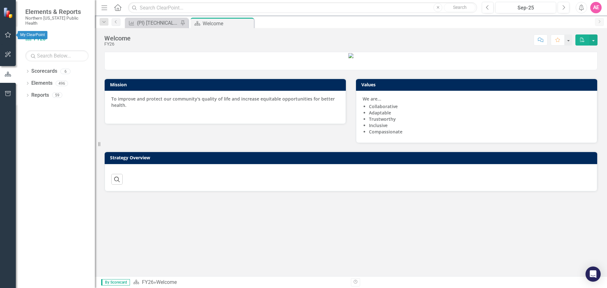 Image resolution: width=607 pixels, height=288 pixels. What do you see at coordinates (57, 12) in the screenshot?
I see `span: Elements & Reports` at bounding box center [57, 12].